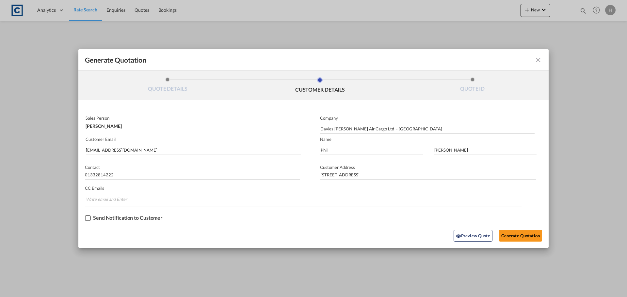 This screenshot has height=297, width=627. I want to click on p: Name, so click(434, 139).